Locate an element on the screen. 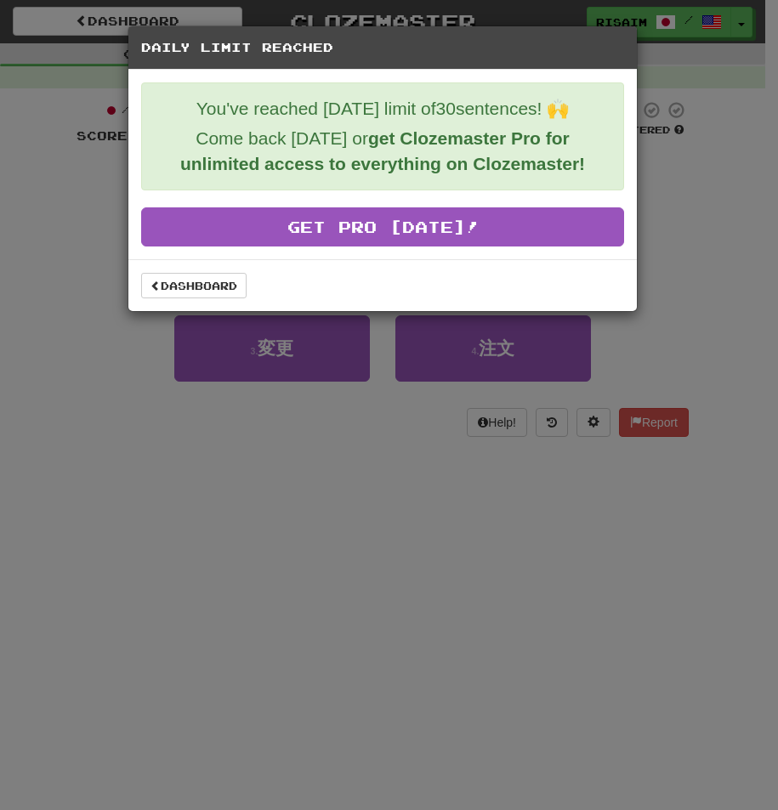 The width and height of the screenshot is (778, 810). a: Dashboard is located at coordinates (194, 286).